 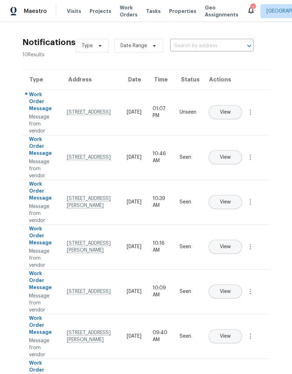 What do you see at coordinates (249, 46) in the screenshot?
I see `button: Open` at bounding box center [249, 46].